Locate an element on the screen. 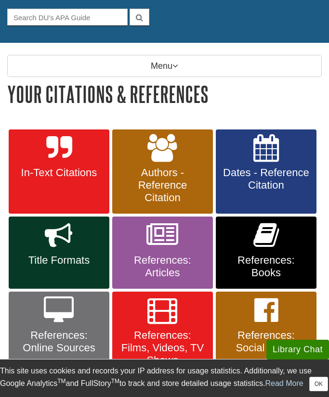 This screenshot has width=329, height=397. span: Authors - Reference Citation is located at coordinates (162, 185).